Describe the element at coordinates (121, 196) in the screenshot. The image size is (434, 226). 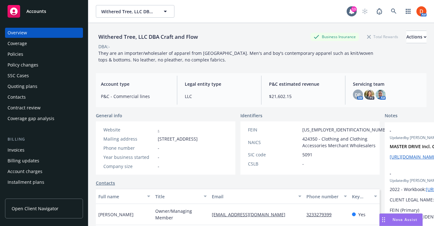
I see `div: Full name` at that location.